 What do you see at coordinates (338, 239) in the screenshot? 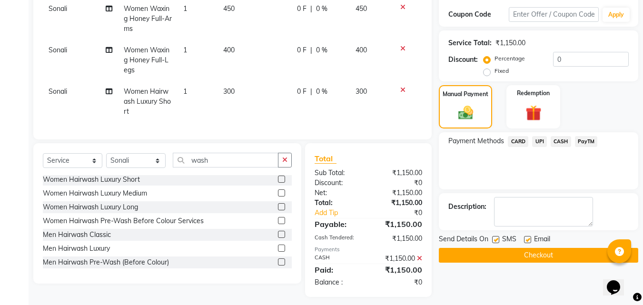
I see `div: Cash Tendered:` at bounding box center [338, 239].